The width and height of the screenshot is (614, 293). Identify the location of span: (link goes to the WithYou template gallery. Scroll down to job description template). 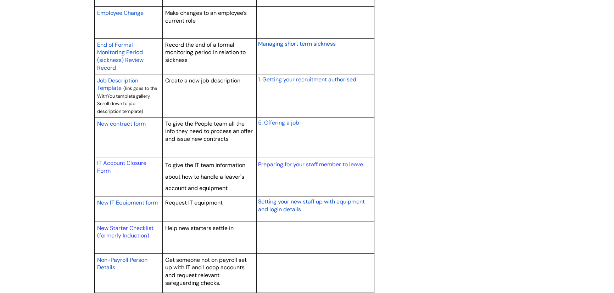
(127, 100).